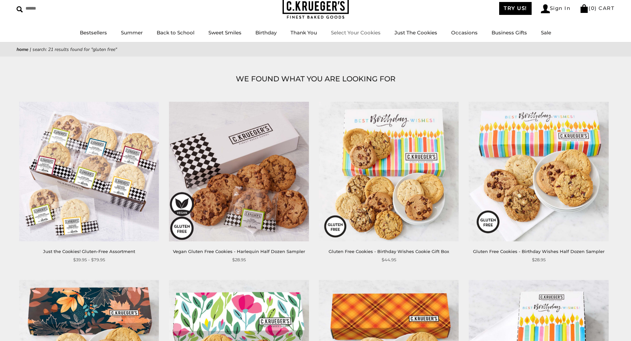 This screenshot has width=631, height=341. What do you see at coordinates (266, 32) in the screenshot?
I see `a: Birthday` at bounding box center [266, 32].